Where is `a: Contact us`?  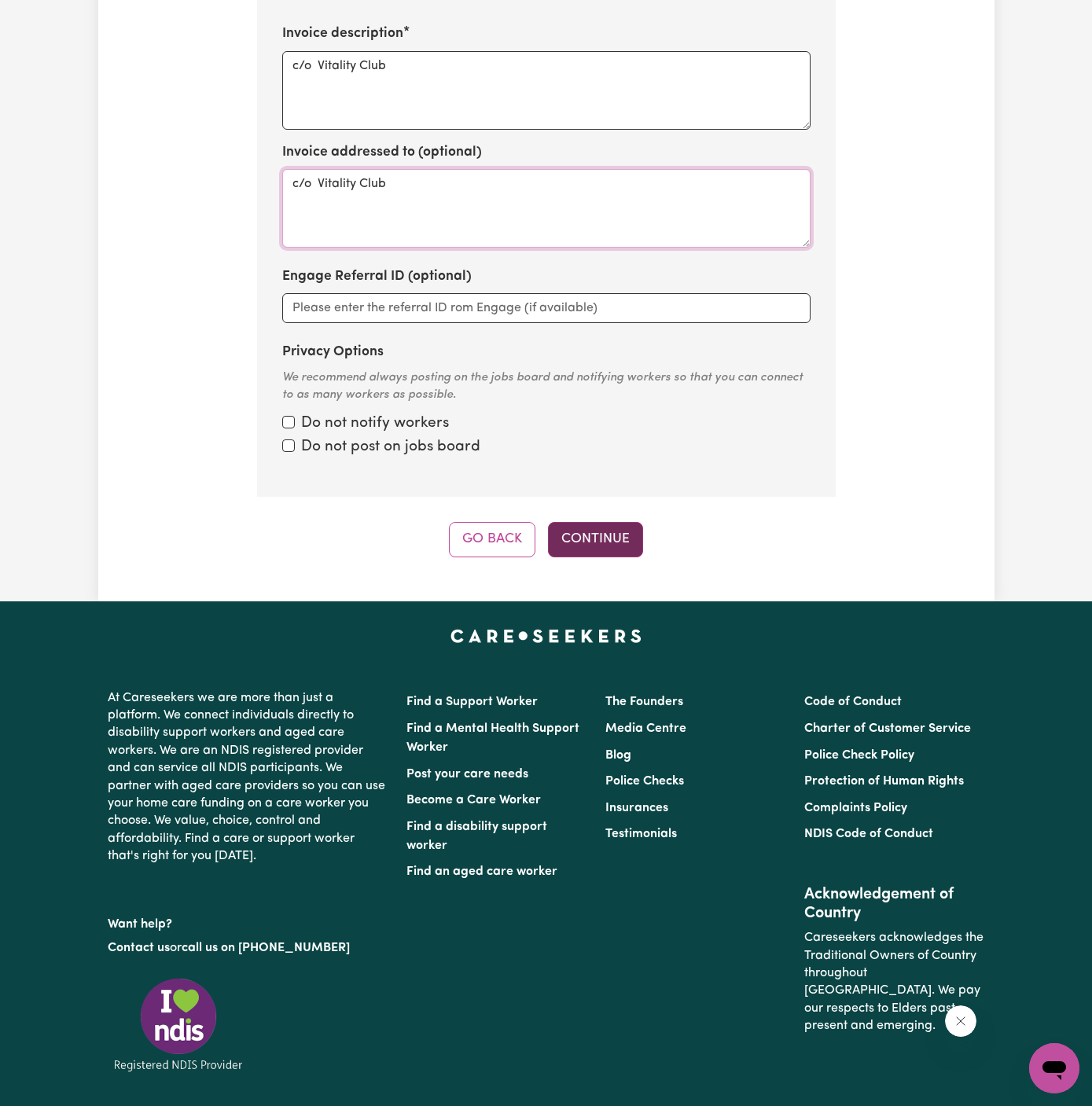 a: Contact us is located at coordinates (138, 947).